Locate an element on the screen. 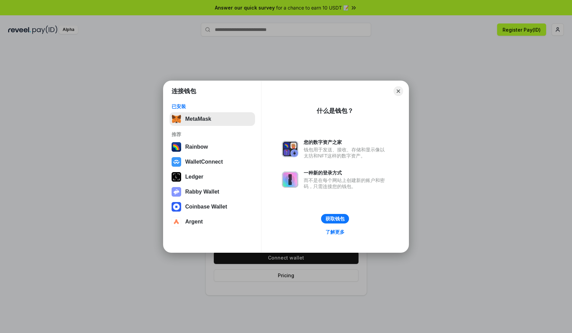  div: 钱包用于发送、接收、存储和显示像以太坊和NFT这样的数字资产。 is located at coordinates (346, 153).